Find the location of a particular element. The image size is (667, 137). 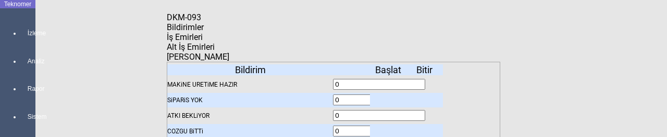

span: Alt İş Emirleri is located at coordinates (191, 47).